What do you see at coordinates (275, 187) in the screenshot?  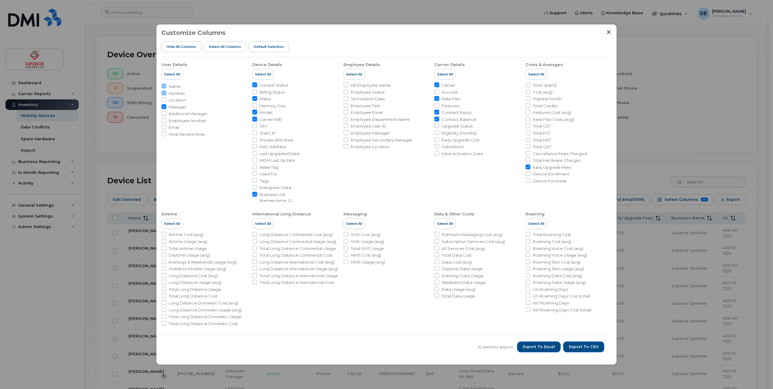 I see `span: Evergreen Date` at bounding box center [275, 187].